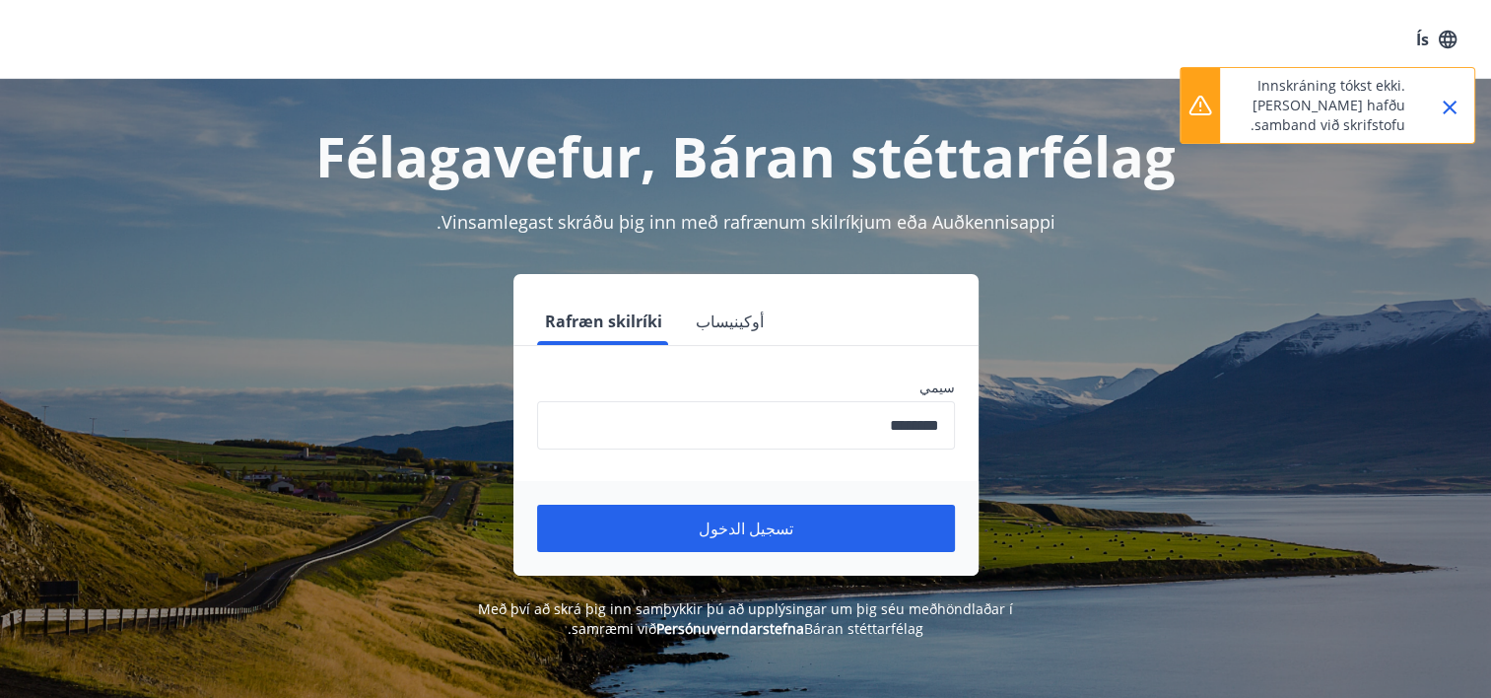 The image size is (1491, 698). I want to click on h1: Félagavefur, Báran stéttarfélag, so click(746, 156).